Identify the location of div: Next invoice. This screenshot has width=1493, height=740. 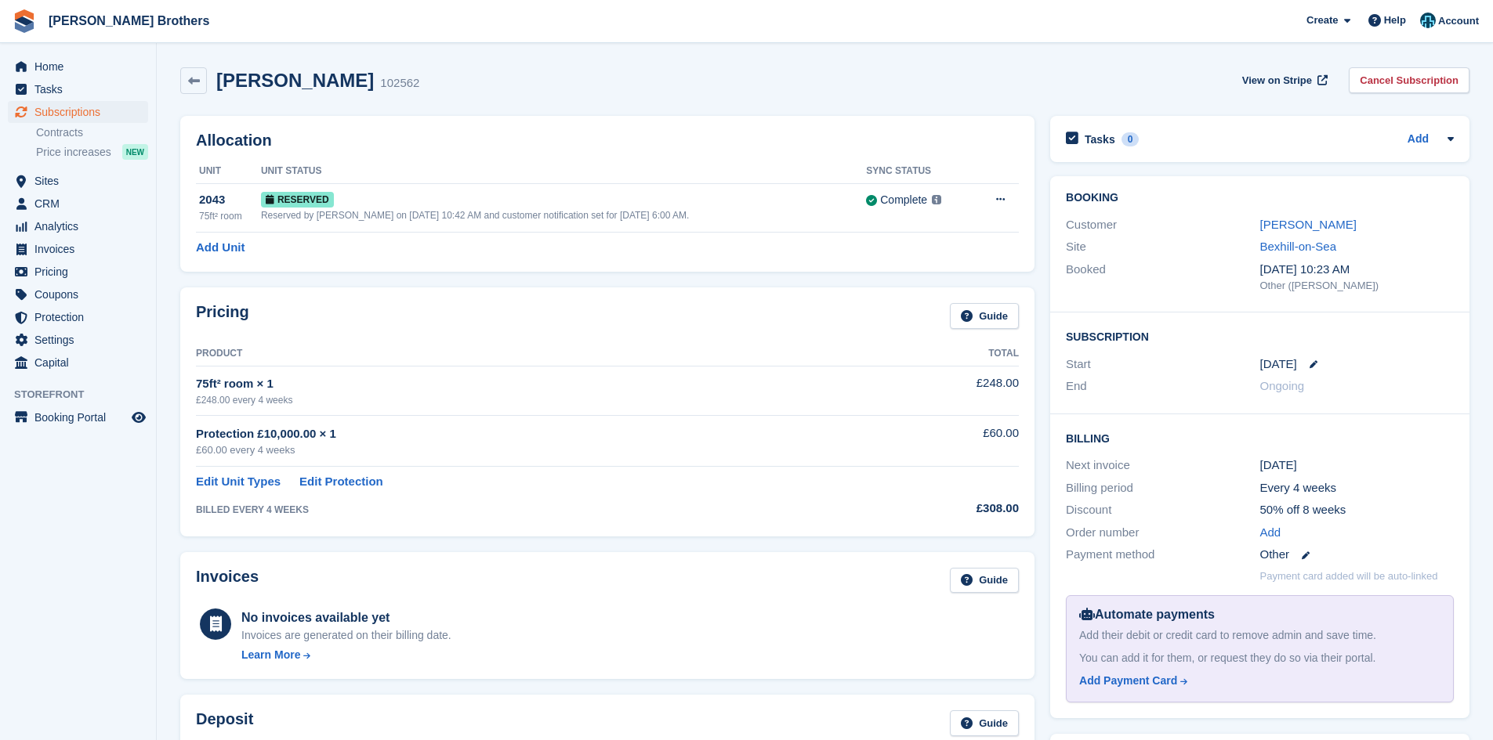
(1162, 465).